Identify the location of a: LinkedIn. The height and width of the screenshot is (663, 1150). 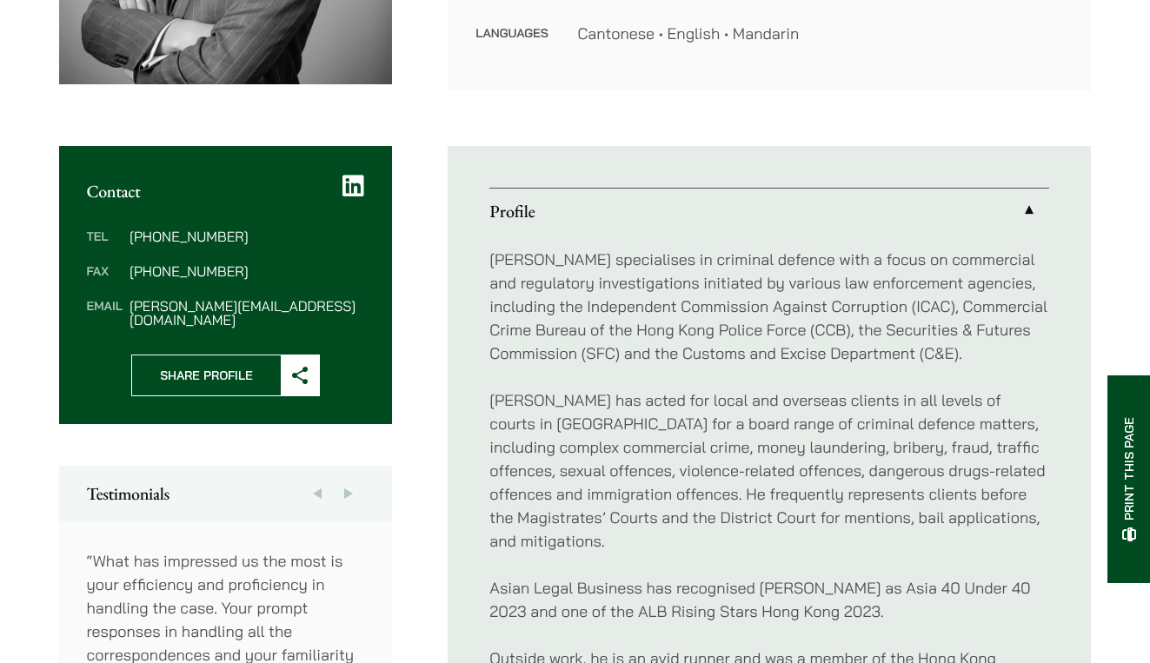
(353, 186).